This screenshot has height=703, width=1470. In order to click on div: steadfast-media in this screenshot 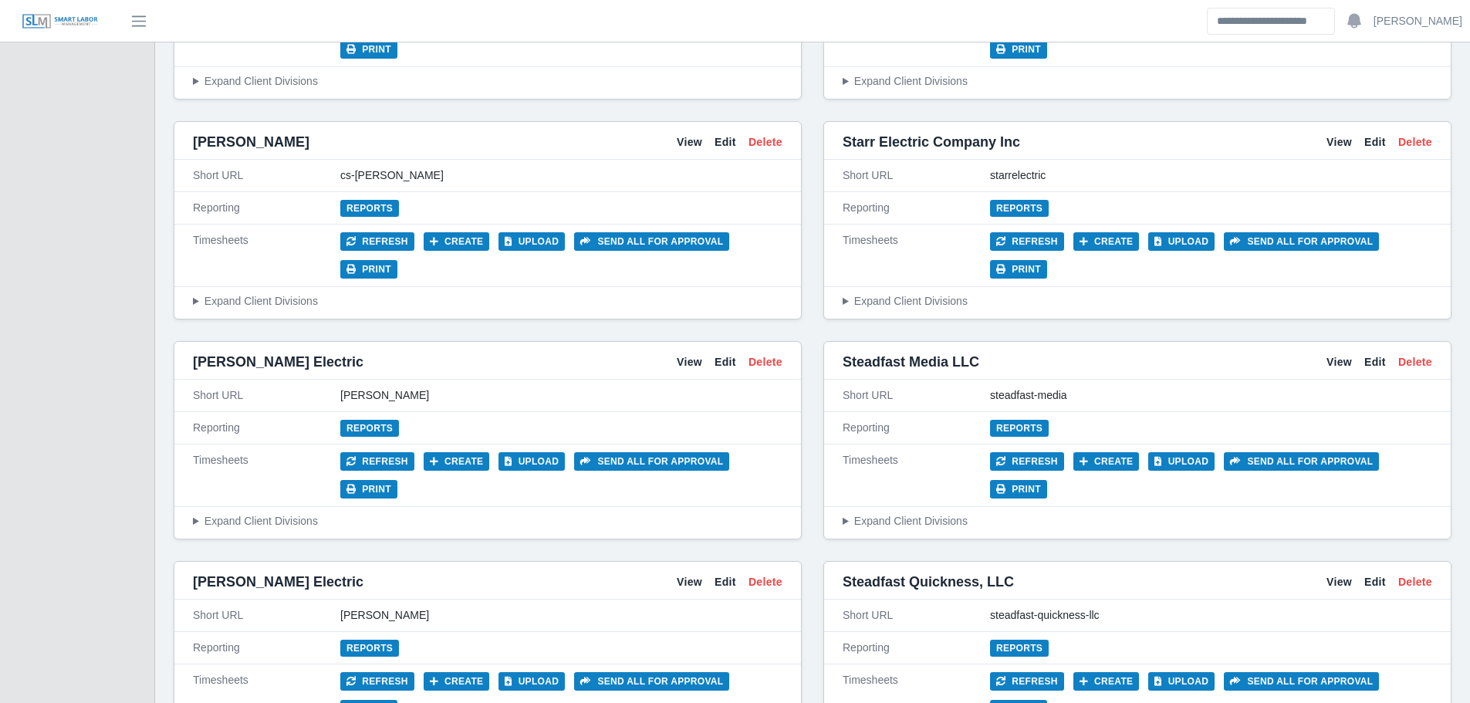, I will do `click(1210, 395)`.